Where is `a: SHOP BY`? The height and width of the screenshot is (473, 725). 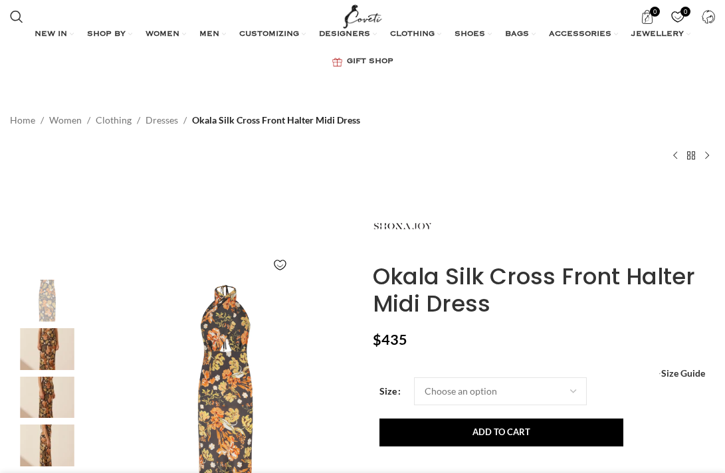
a: SHOP BY is located at coordinates (110, 35).